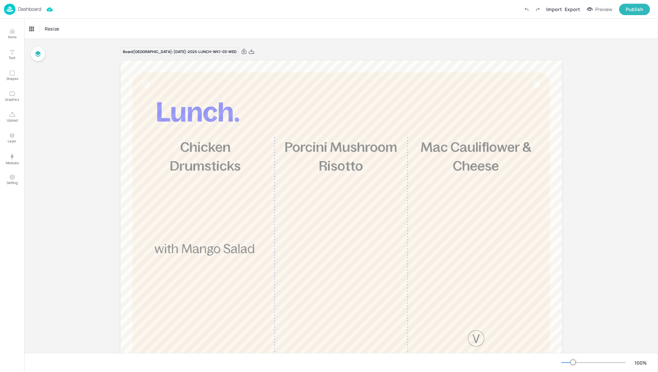  Describe the element at coordinates (600, 9) in the screenshot. I see `button: Preview` at that location.